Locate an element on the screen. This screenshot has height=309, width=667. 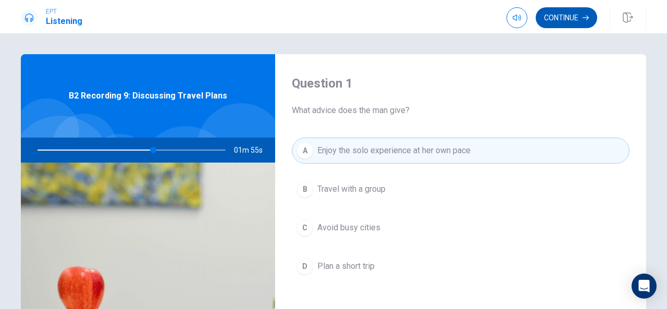
div: Open Intercom Messenger is located at coordinates (644, 286).